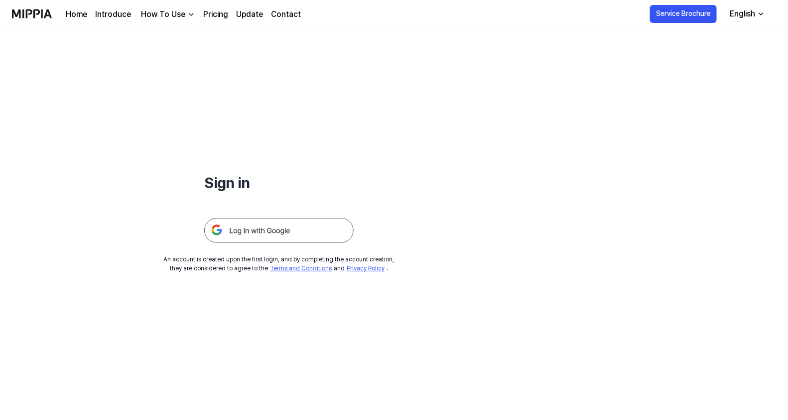  Describe the element at coordinates (747, 14) in the screenshot. I see `button: English` at that location.